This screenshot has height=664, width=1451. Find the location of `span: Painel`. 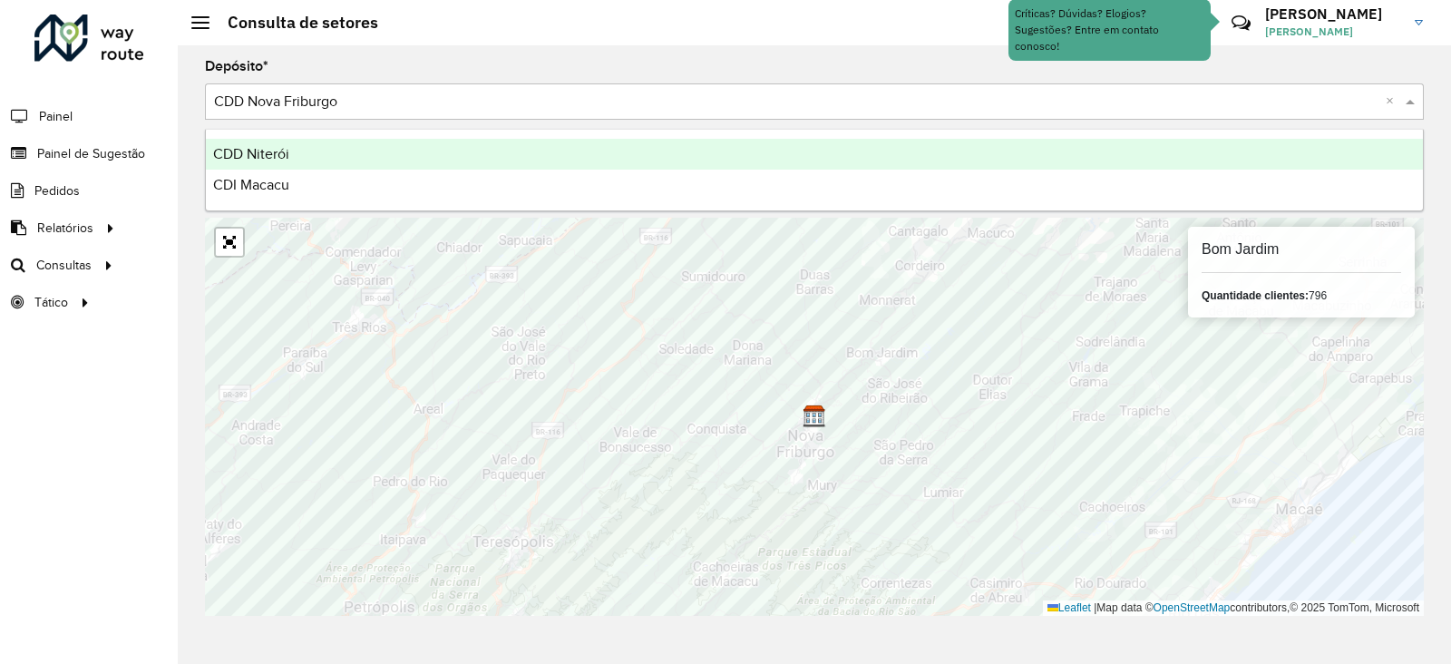

span: Painel is located at coordinates (55, 116).